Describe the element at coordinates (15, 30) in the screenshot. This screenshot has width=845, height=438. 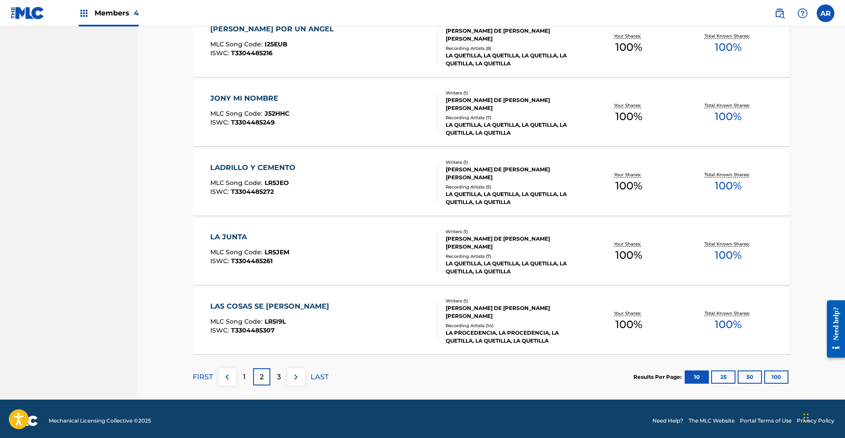
I see `div: Need help?` at that location.